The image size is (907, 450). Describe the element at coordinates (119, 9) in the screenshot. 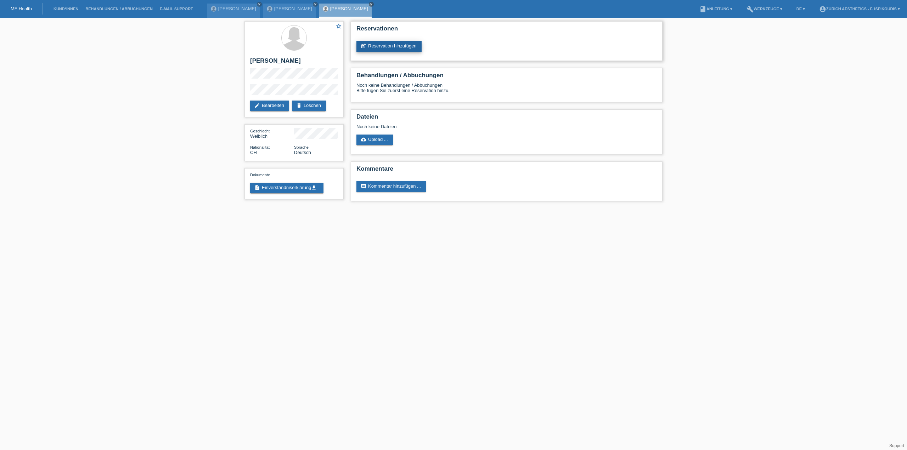

I see `a: Behandlungen / Abbuchungen` at that location.